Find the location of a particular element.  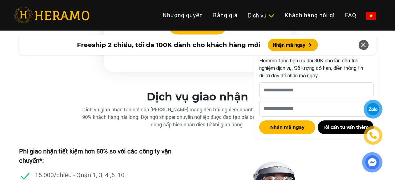

a: Nhượng quyền is located at coordinates (183, 15).